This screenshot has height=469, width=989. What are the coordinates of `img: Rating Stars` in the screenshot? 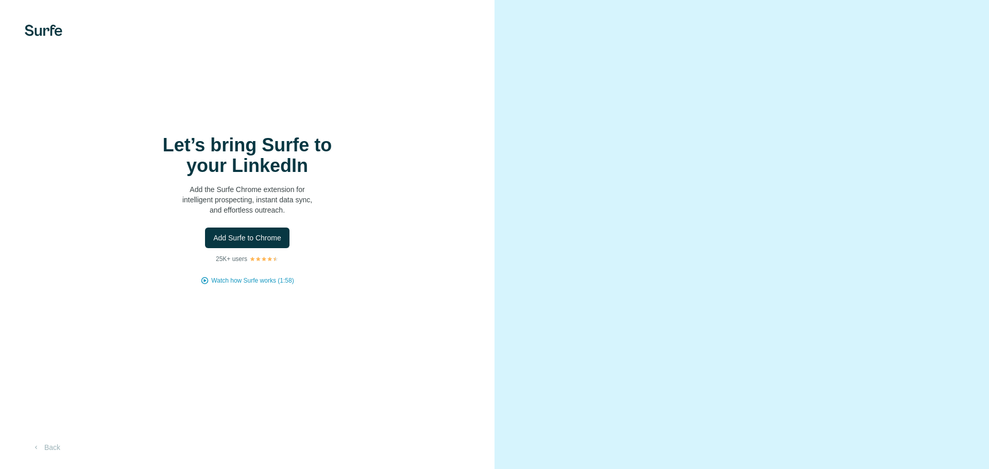 It's located at (264, 259).